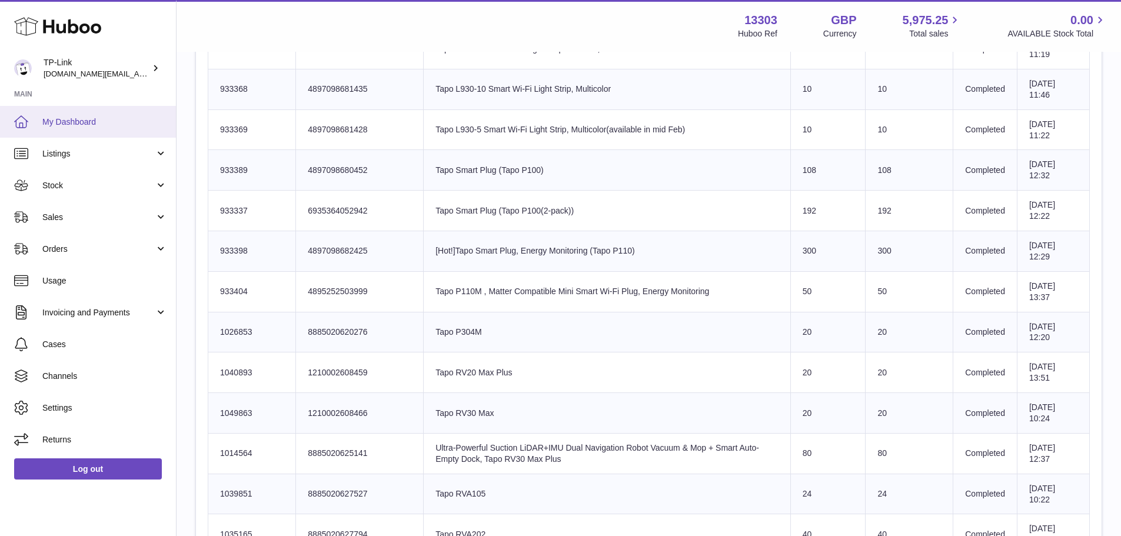 The width and height of the screenshot is (1121, 536). What do you see at coordinates (105, 408) in the screenshot?
I see `span: Settings` at bounding box center [105, 408].